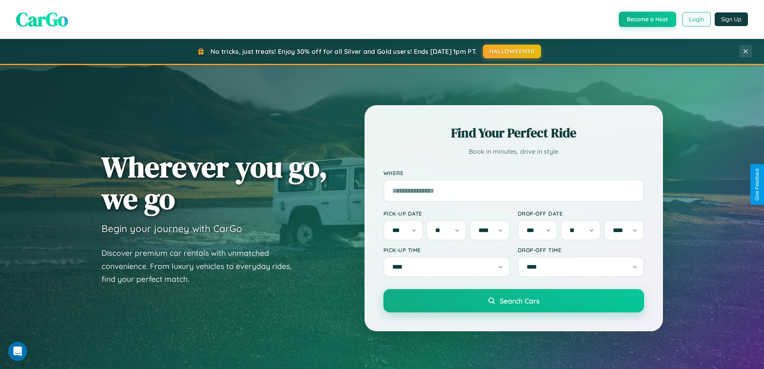 Image resolution: width=764 pixels, height=369 pixels. Describe the element at coordinates (514, 133) in the screenshot. I see `h2: Find Your Perfect Ride` at that location.